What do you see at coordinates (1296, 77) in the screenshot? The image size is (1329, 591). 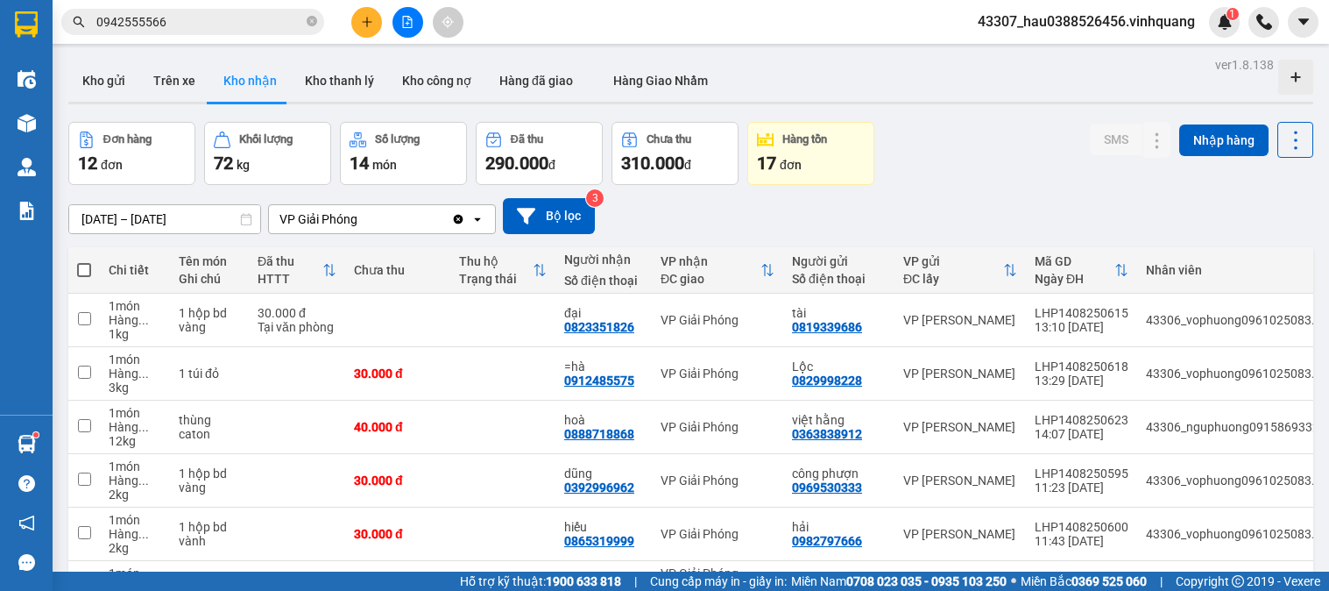 I see `div: Tạo kho hàng mới` at bounding box center [1296, 77].